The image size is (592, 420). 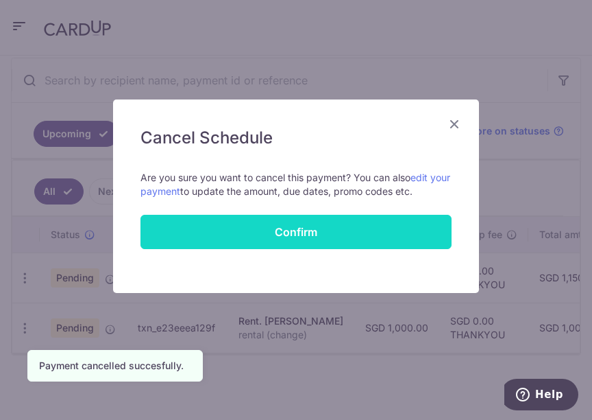 What do you see at coordinates (45, 16) in the screenshot?
I see `span: Help` at bounding box center [45, 16].